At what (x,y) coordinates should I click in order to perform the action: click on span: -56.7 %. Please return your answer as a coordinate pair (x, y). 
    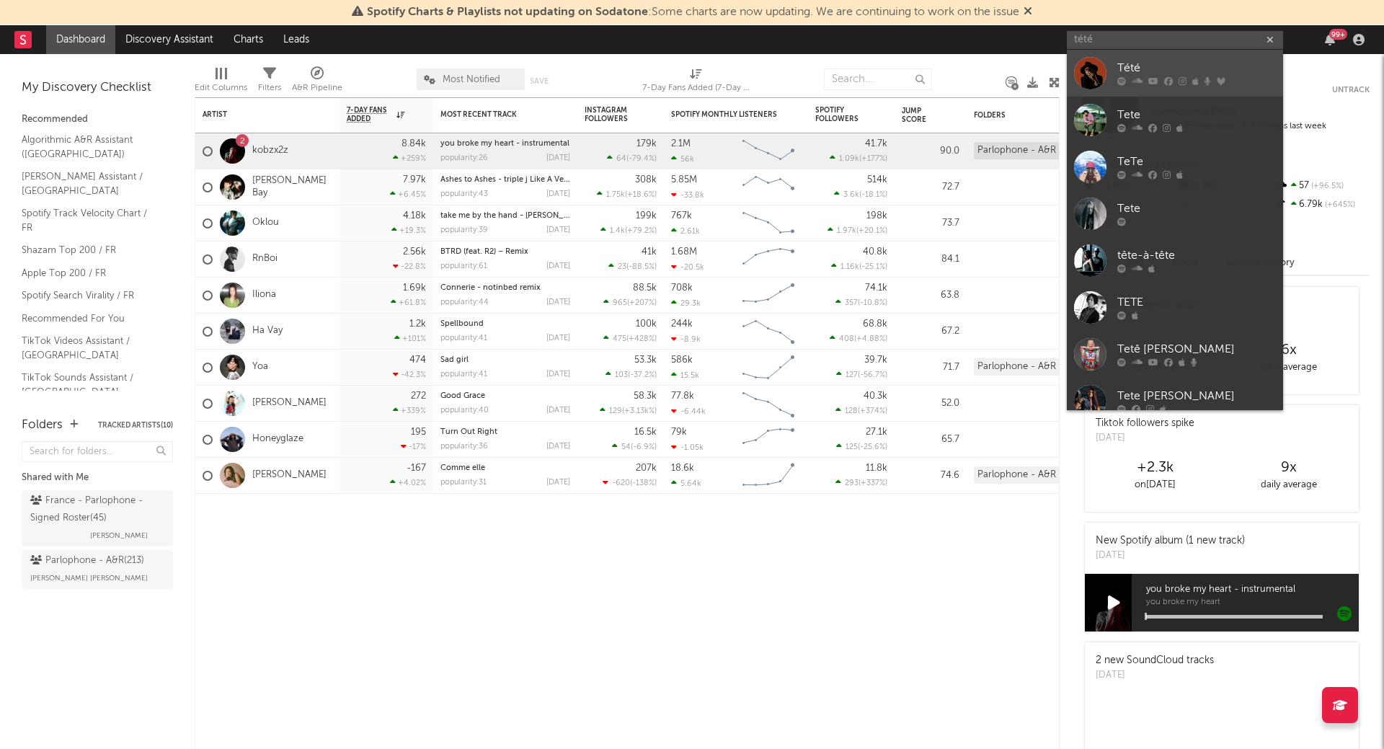
    Looking at the image, I should click on (873, 375).